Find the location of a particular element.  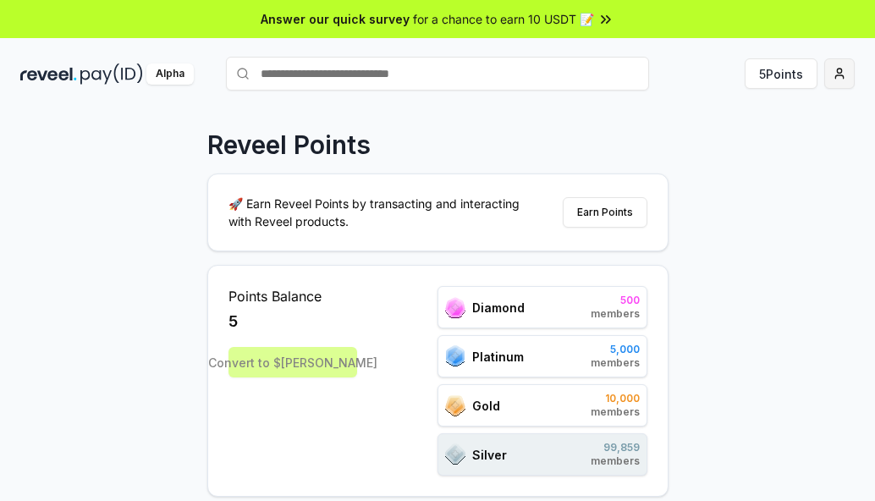

span: Gold is located at coordinates (485, 405).